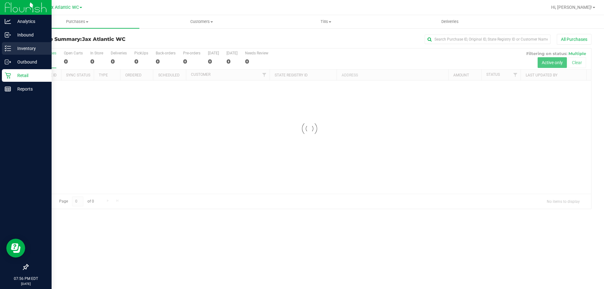 Image resolution: width=604 pixels, height=289 pixels. Describe the element at coordinates (201, 22) in the screenshot. I see `a: Customers` at that location.